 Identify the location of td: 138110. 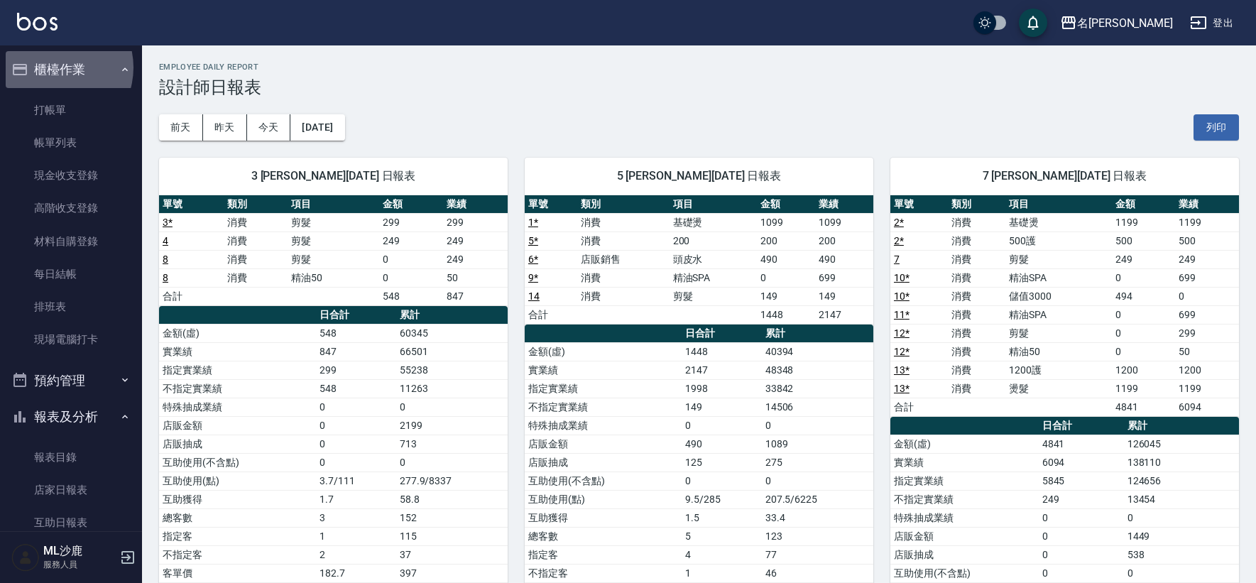
(1182, 462).